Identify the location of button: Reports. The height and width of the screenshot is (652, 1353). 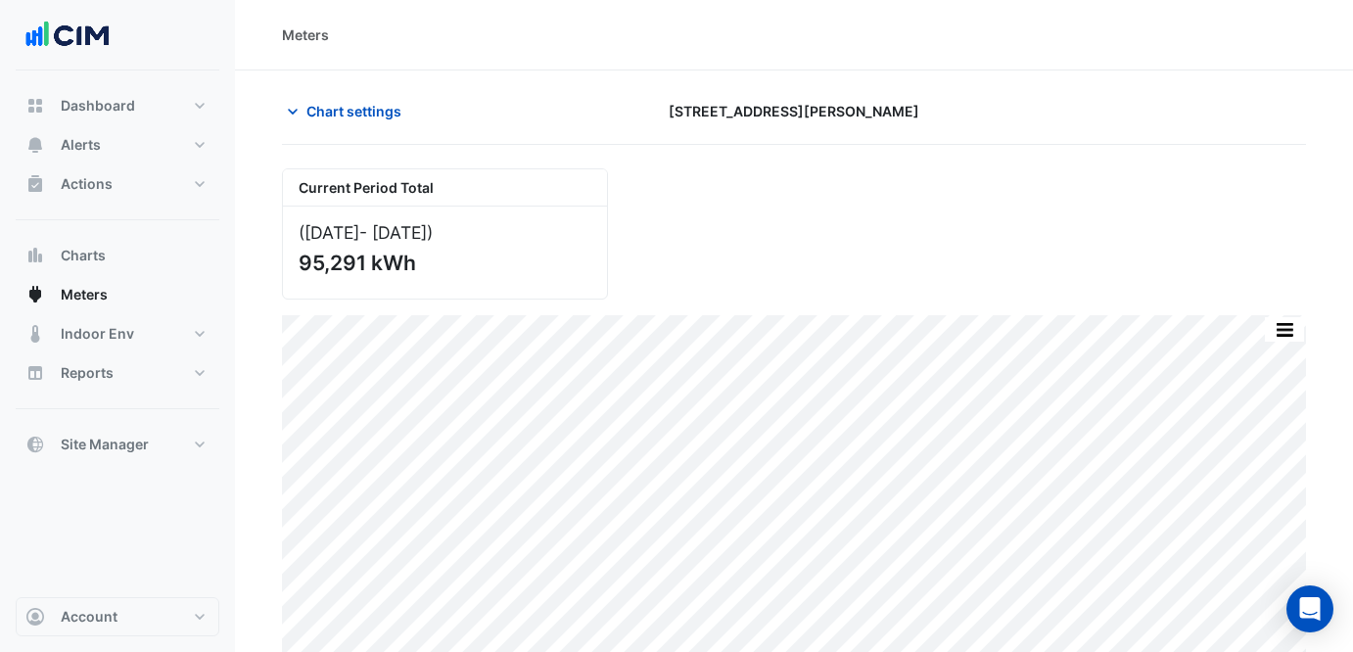
(117, 373).